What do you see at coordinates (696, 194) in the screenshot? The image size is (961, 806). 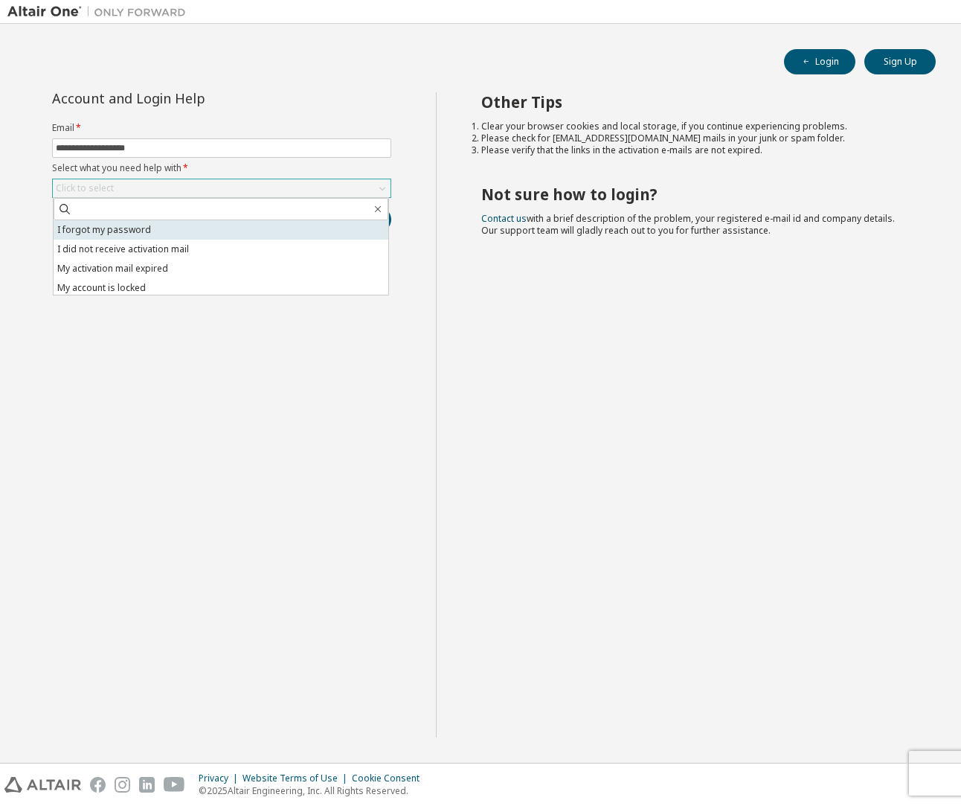 I see `h2: Not sure how to login?` at bounding box center [696, 194].